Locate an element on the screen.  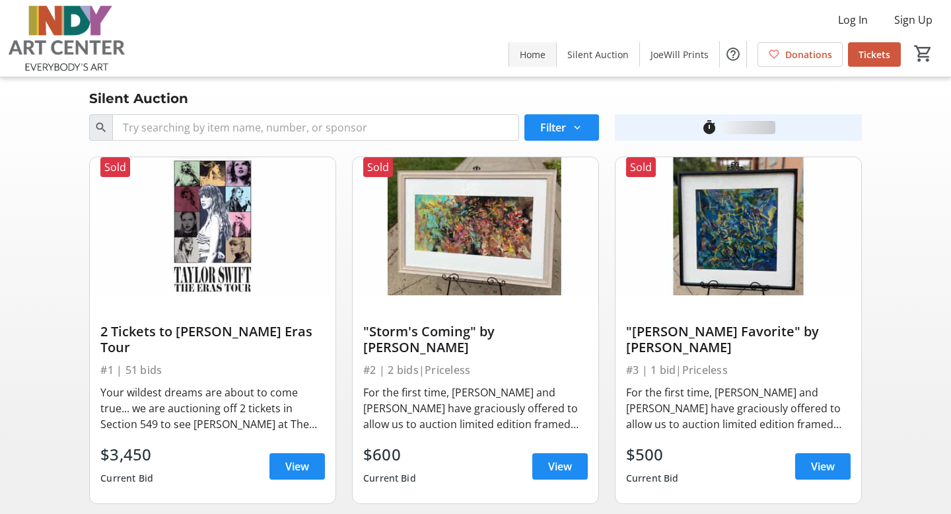
span: Donations is located at coordinates (809, 54).